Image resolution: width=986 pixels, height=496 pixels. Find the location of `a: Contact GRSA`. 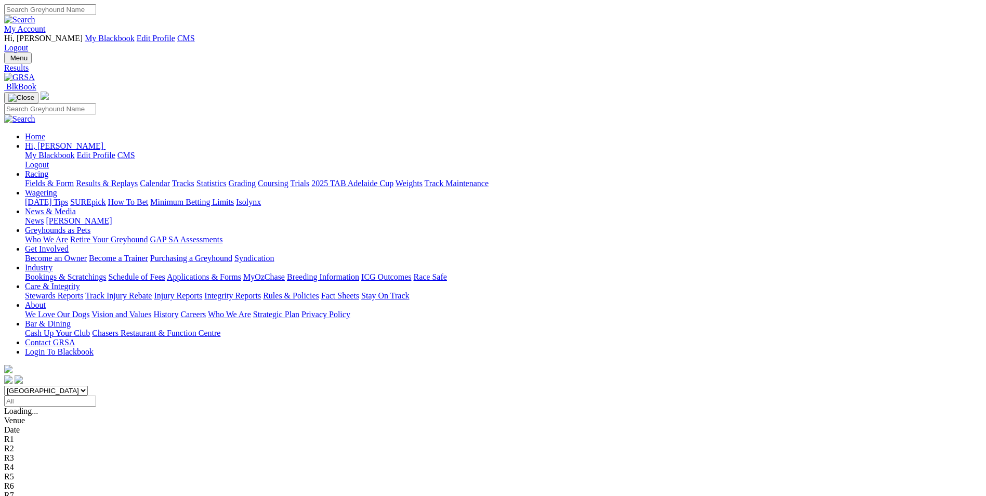

a: Contact GRSA is located at coordinates (50, 342).